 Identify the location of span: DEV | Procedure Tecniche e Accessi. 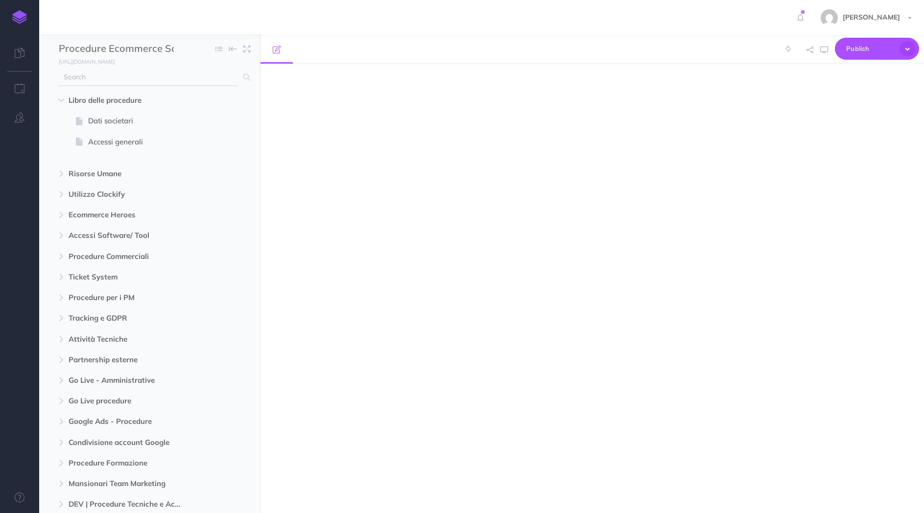
(129, 504).